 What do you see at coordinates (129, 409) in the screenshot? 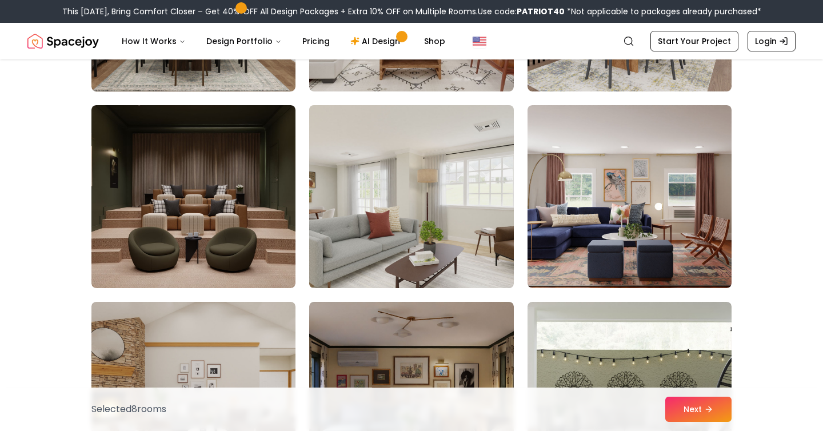
I see `p: Selected 8 room s` at bounding box center [129, 409].